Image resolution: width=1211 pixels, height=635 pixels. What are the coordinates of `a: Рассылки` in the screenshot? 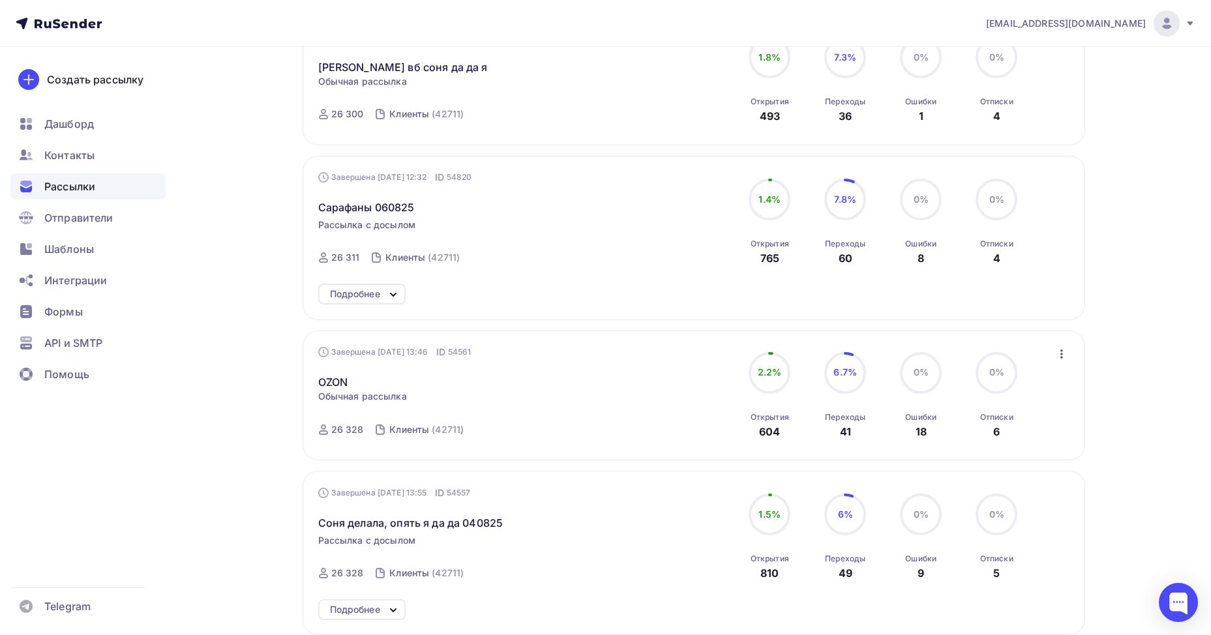 It's located at (88, 186).